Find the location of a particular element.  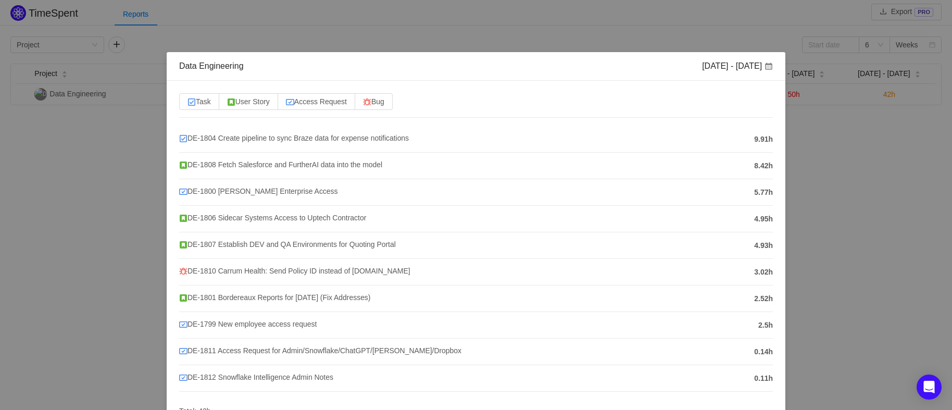

span: Access Request is located at coordinates (316, 102).